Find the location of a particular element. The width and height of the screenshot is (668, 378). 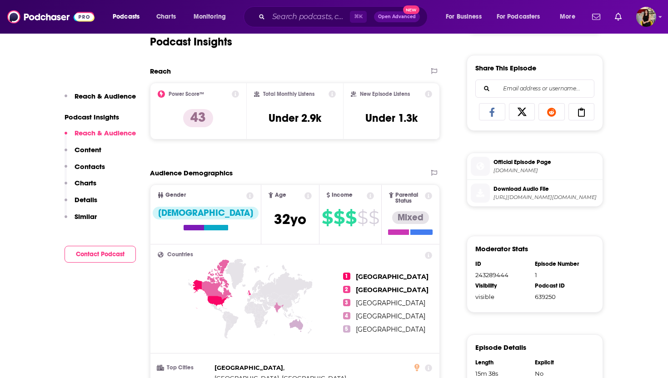

span: Countries is located at coordinates (180, 255).